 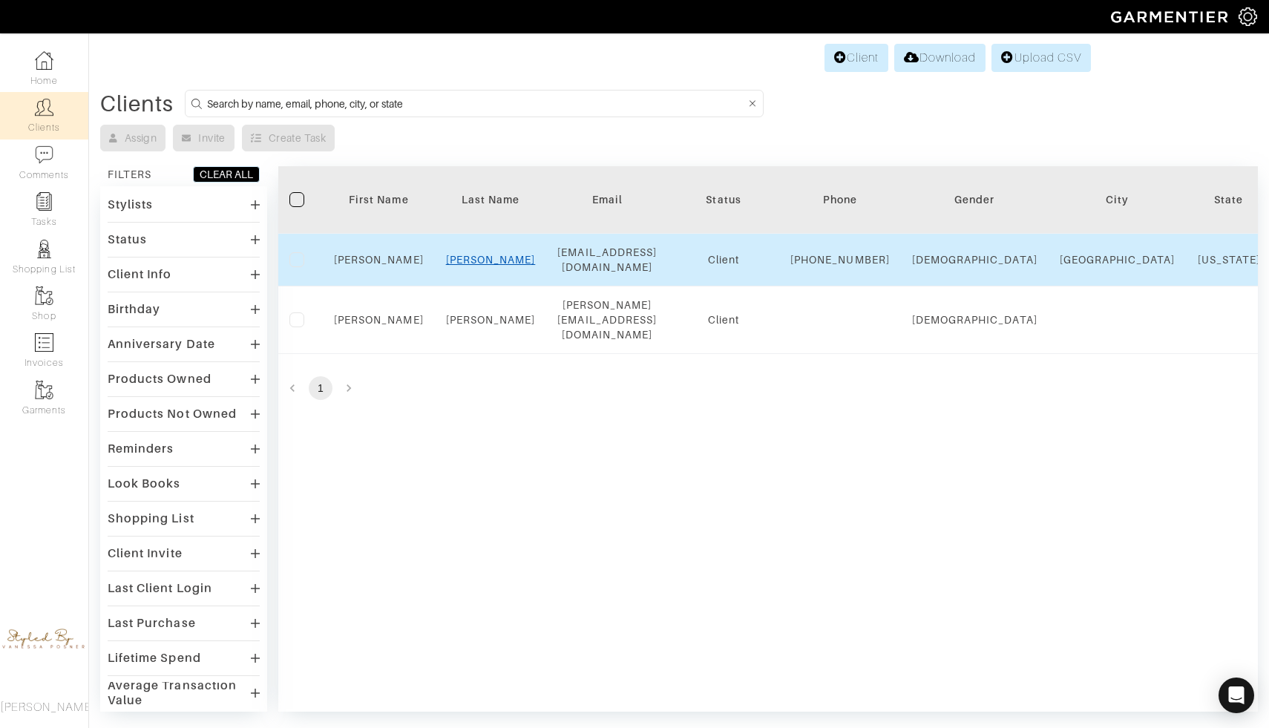 What do you see at coordinates (160, 589) in the screenshot?
I see `div: Last Client Login` at bounding box center [160, 589].